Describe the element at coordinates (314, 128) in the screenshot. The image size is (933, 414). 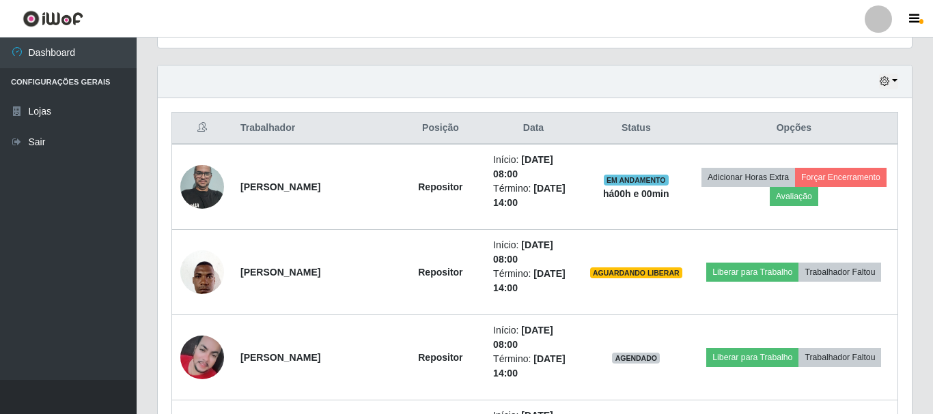
I see `th: Trabalhador` at that location.